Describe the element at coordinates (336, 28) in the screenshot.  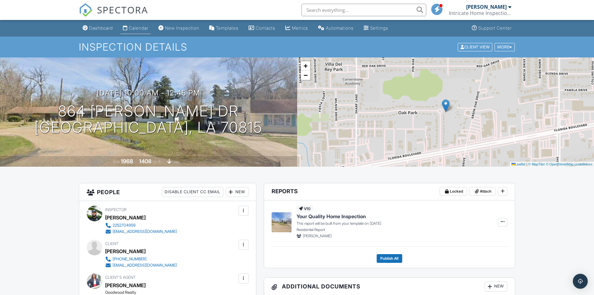
I see `a: Automations (Basic)` at that location.